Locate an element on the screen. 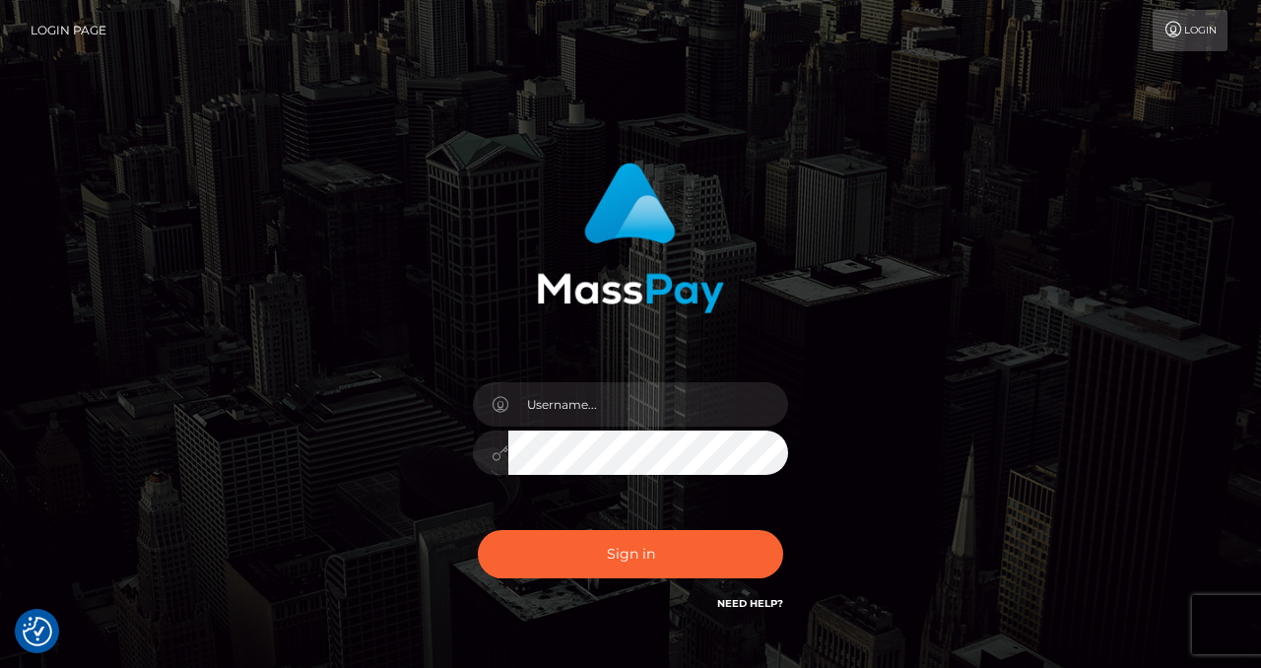  button: Sign in is located at coordinates (630, 554).